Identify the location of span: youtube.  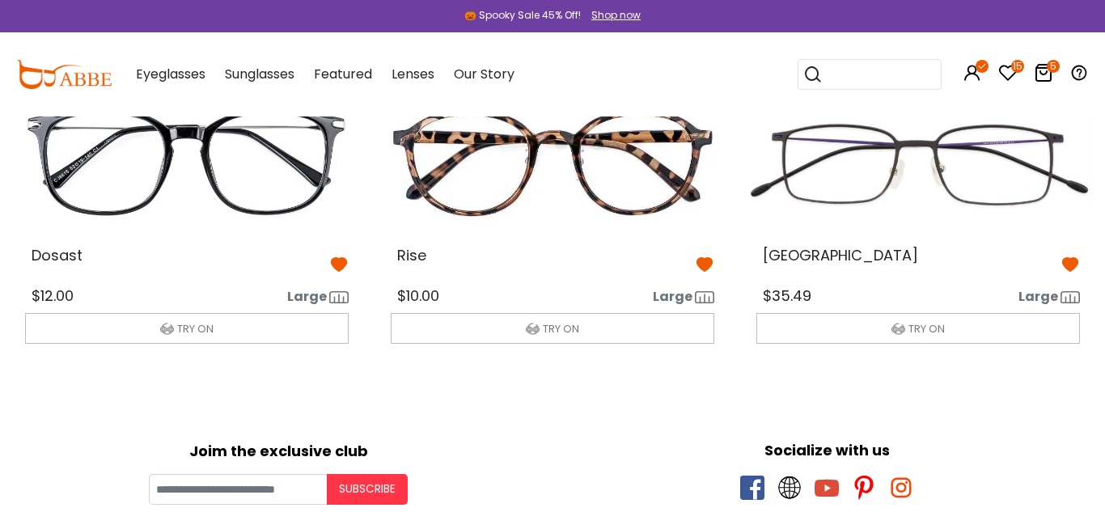
(826, 488).